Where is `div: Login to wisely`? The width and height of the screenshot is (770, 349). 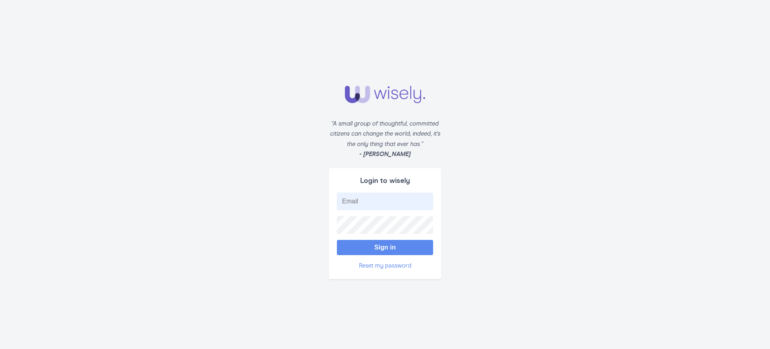 div: Login to wisely is located at coordinates (385, 181).